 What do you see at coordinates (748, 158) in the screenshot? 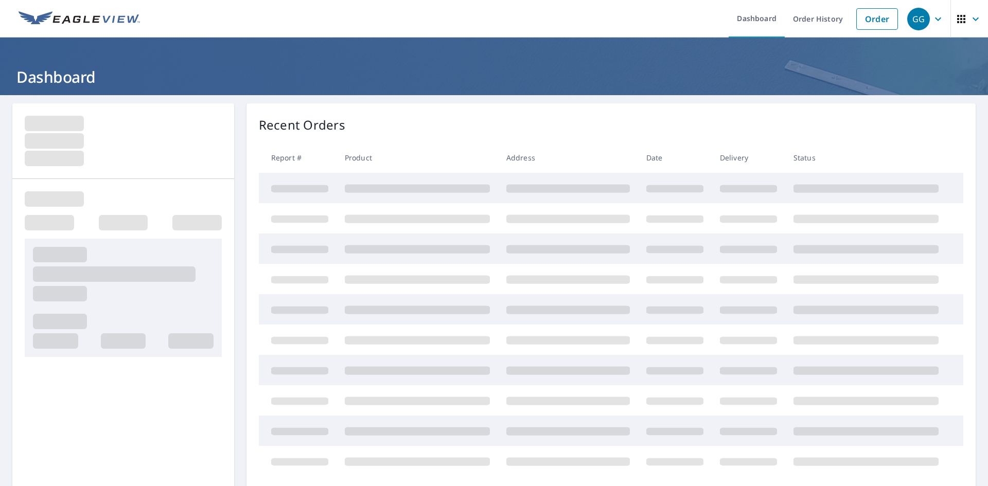
I see `th: Delivery` at bounding box center [748, 158].